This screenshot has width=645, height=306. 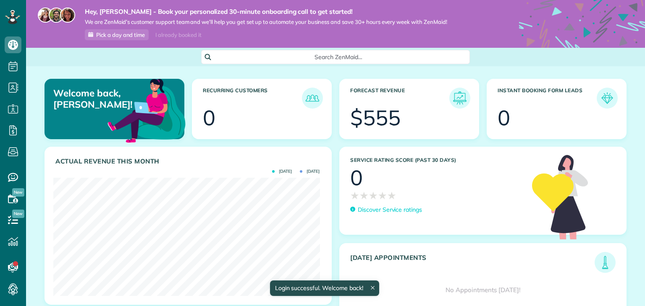 I want to click on h3: Instant Booking Form Leads, so click(x=547, y=98).